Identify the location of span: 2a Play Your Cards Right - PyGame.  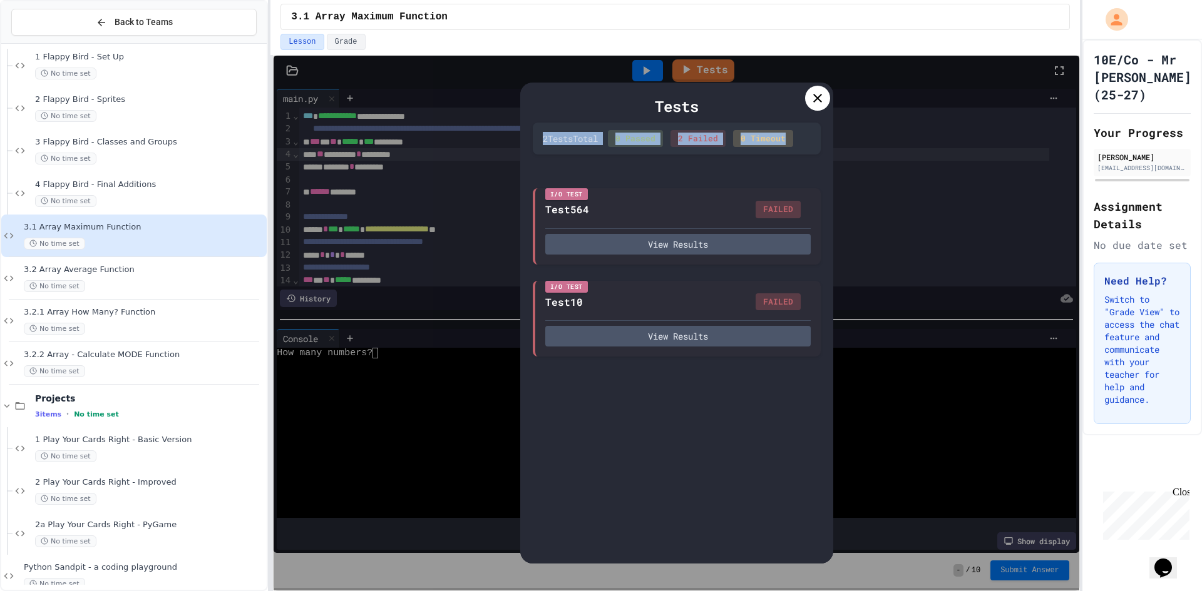
(150, 525).